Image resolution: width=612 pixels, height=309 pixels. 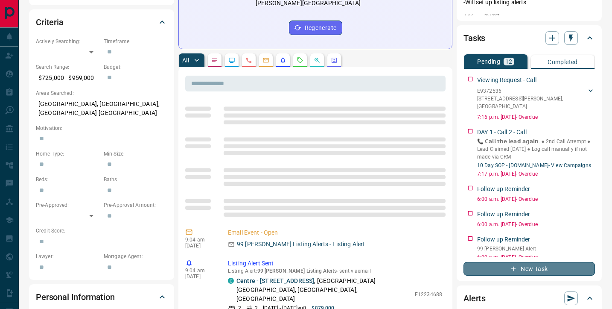 What do you see at coordinates (300, 60) in the screenshot?
I see `svg: Requests` at bounding box center [300, 60].